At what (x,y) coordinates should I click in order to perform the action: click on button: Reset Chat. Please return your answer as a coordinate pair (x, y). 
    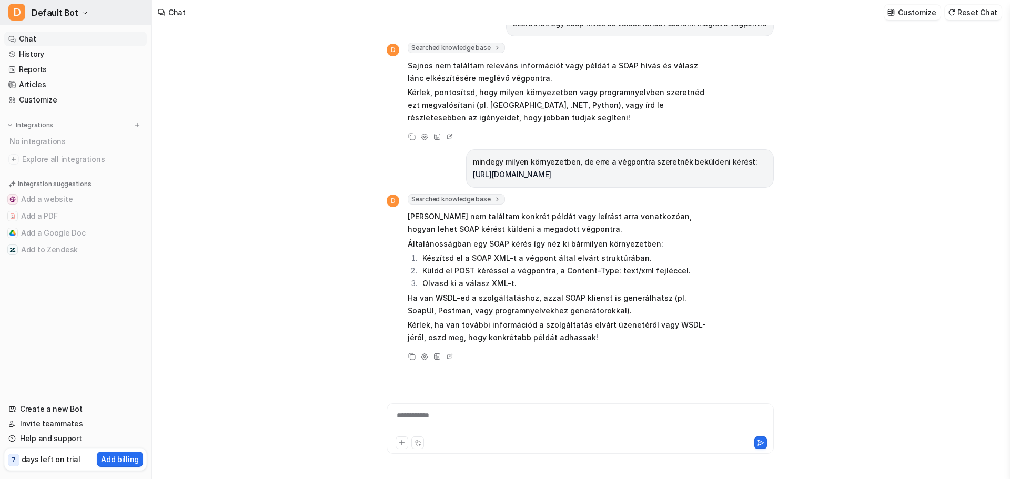
    Looking at the image, I should click on (973, 12).